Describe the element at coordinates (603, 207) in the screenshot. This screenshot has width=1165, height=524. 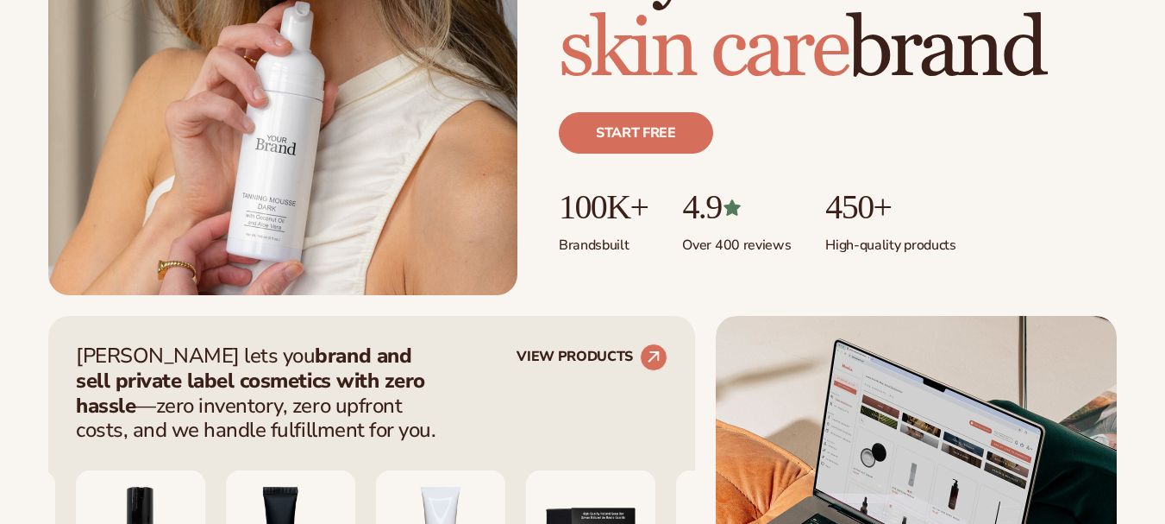
I see `p: 100K+` at that location.